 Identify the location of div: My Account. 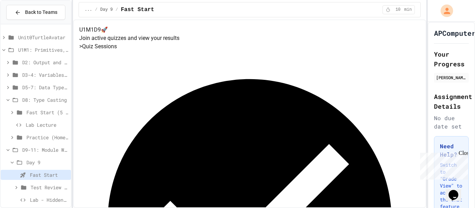
(444, 11).